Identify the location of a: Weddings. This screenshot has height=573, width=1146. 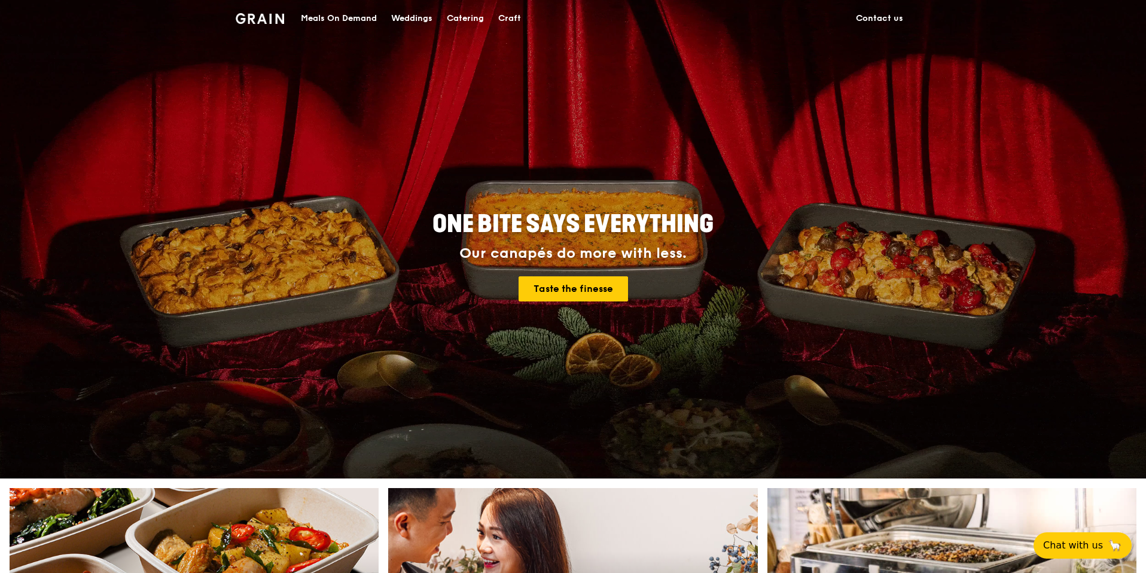
(412, 19).